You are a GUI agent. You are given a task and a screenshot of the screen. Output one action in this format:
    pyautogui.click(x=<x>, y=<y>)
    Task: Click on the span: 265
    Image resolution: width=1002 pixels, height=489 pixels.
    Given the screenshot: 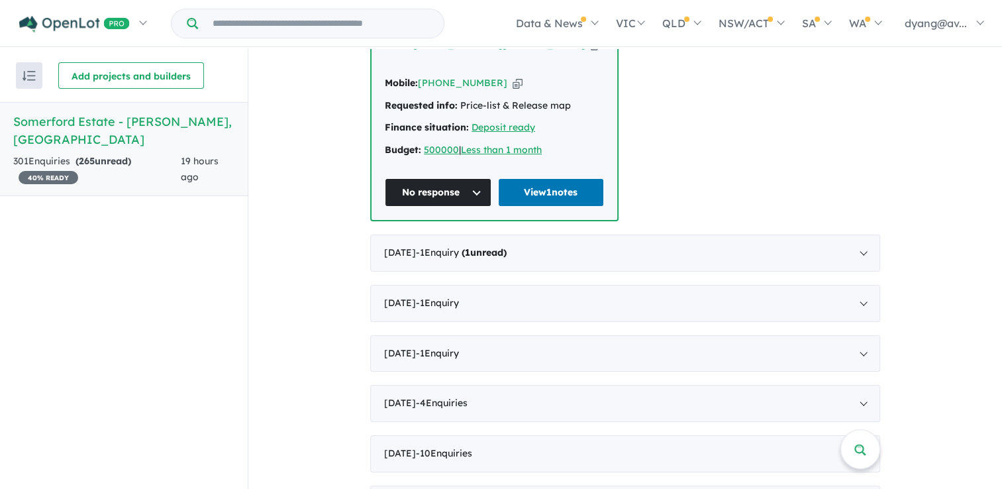 What is the action you would take?
    pyautogui.click(x=87, y=161)
    